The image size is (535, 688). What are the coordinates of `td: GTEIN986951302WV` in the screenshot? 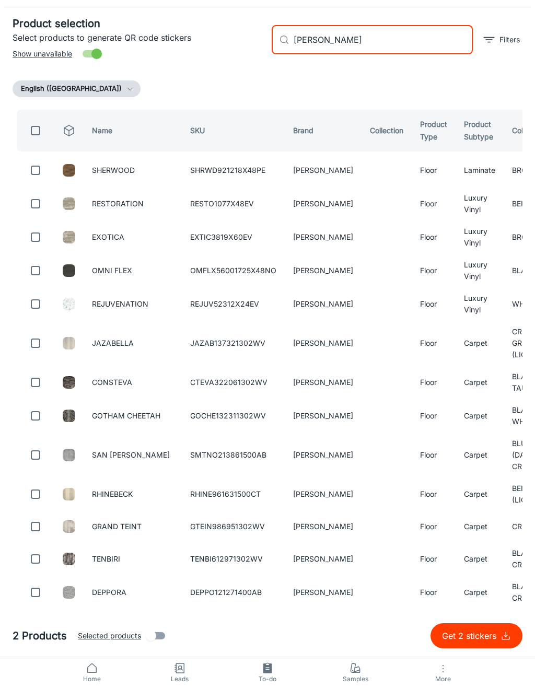 It's located at (233, 526).